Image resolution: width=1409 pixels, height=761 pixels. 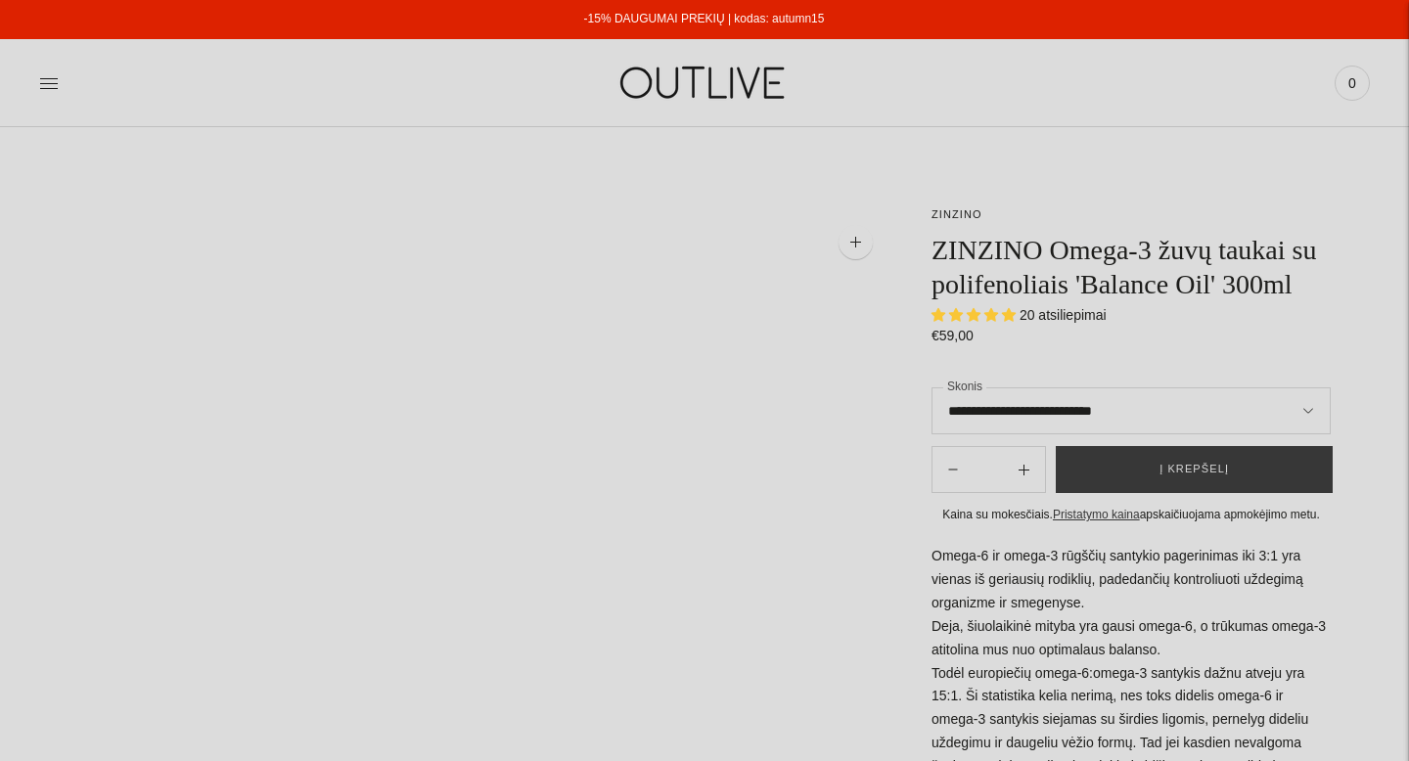 I want to click on button: Subtract product quantity, so click(x=1024, y=470).